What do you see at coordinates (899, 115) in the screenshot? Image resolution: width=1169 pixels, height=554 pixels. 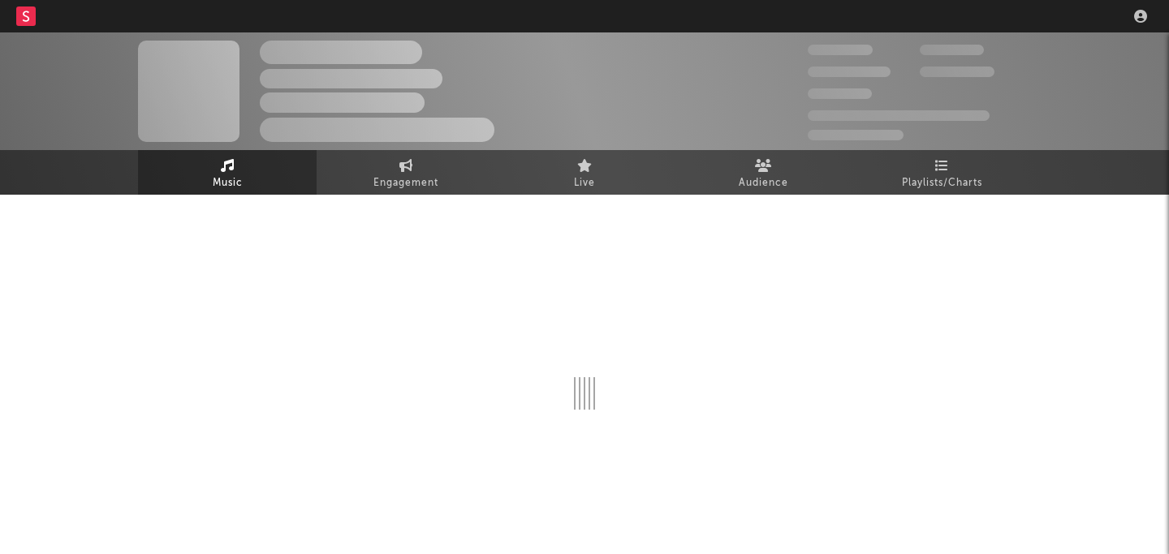 I see `span: 50,000,000 Monthly Listeners` at bounding box center [899, 115].